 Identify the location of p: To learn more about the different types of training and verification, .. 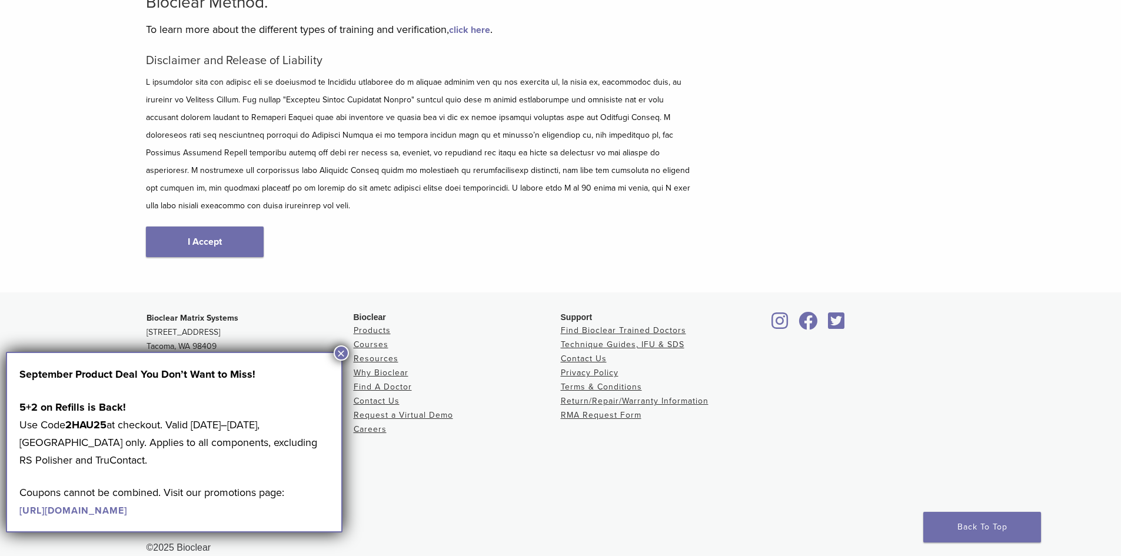
(420, 29).